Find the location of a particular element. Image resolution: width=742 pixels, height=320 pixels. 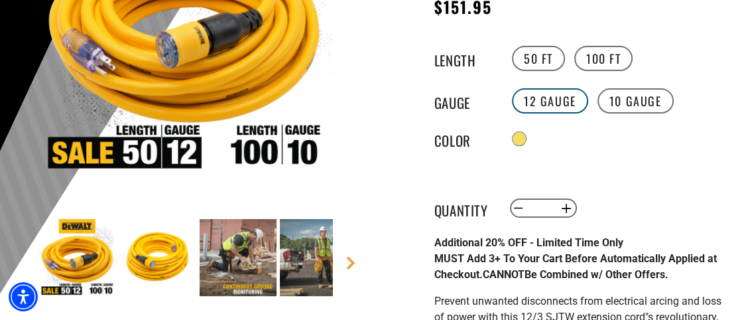

legend: Gauge is located at coordinates (468, 101).